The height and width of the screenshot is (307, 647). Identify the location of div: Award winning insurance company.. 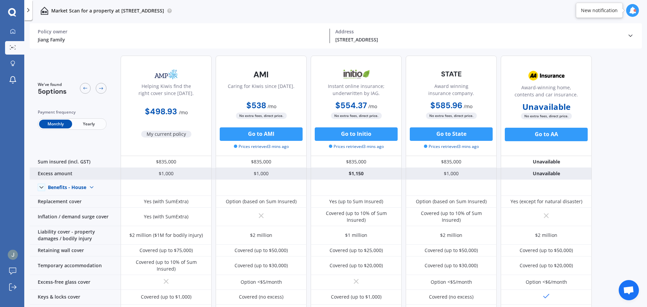
(451, 91).